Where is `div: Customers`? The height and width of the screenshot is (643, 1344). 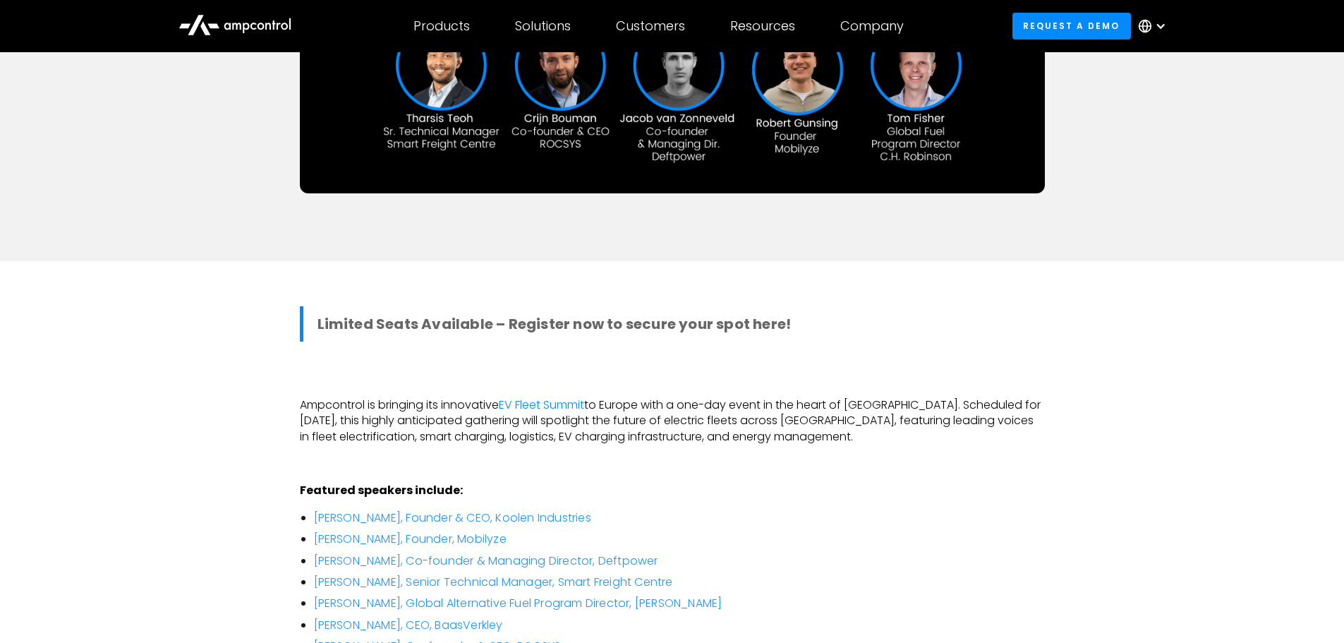 div: Customers is located at coordinates (651, 26).